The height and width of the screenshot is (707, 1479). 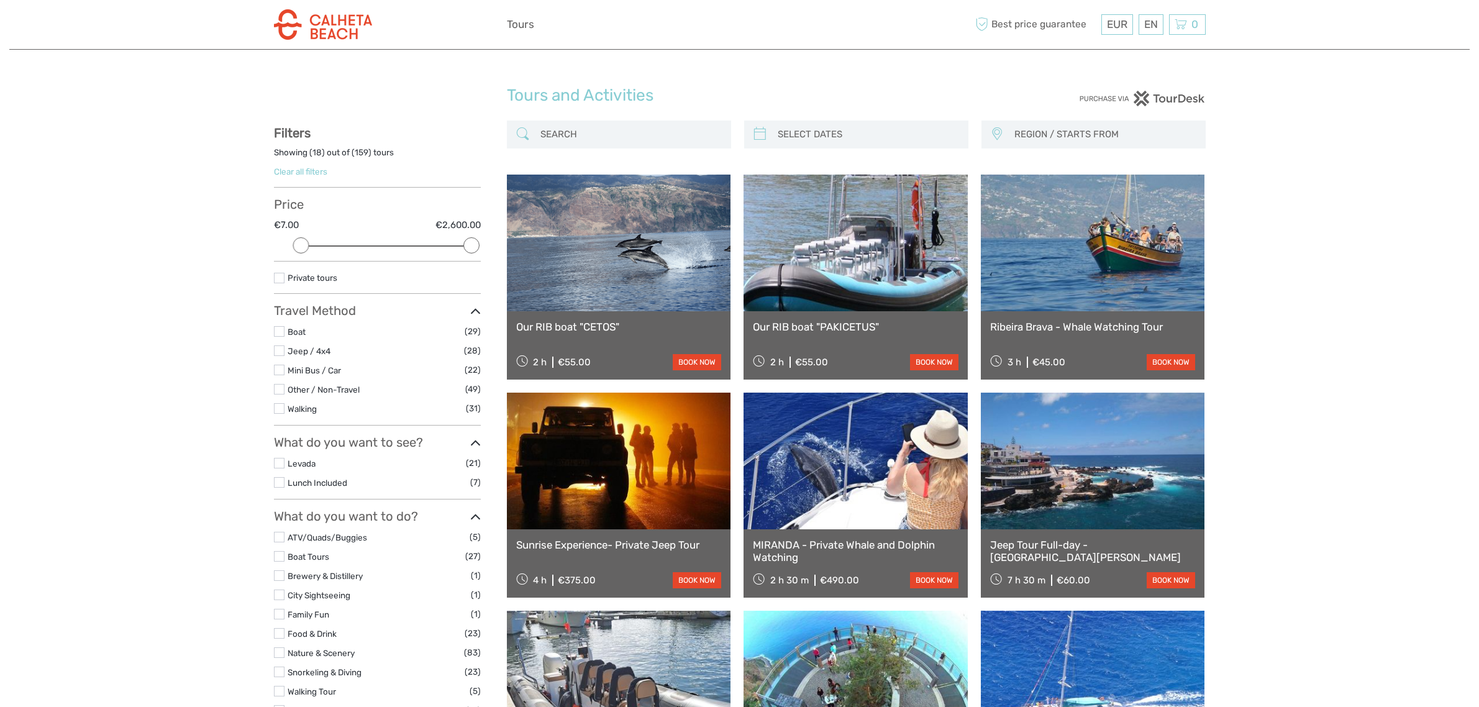 What do you see at coordinates (323, 24) in the screenshot?
I see `img: 3283-3bafb1e0-d569-4aa5-be6e-c19ca52e1a4a_logo_small.png` at bounding box center [323, 24].